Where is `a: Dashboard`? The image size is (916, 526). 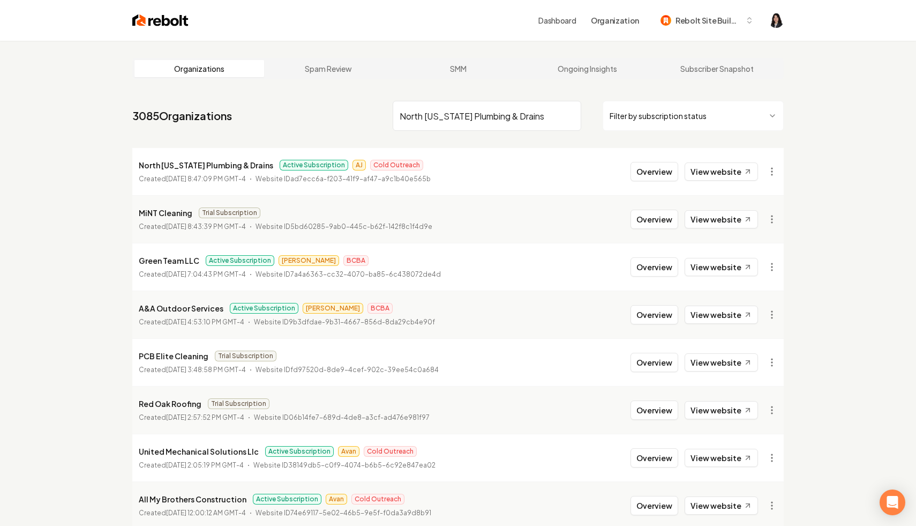
a: Dashboard is located at coordinates (557, 20).